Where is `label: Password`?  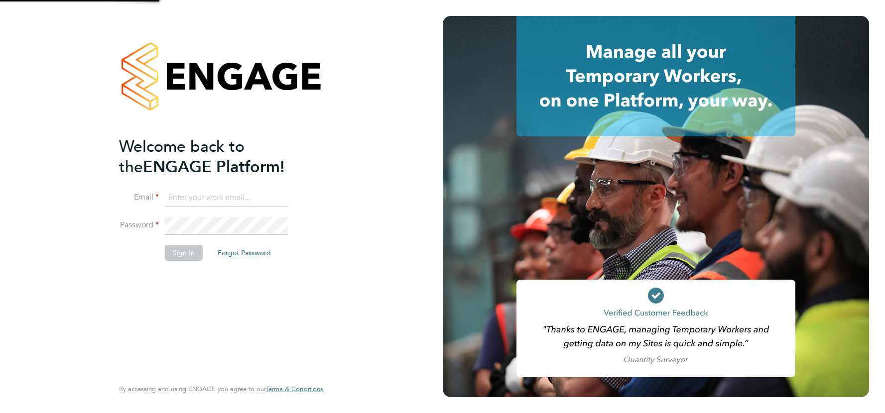 label: Password is located at coordinates (139, 225).